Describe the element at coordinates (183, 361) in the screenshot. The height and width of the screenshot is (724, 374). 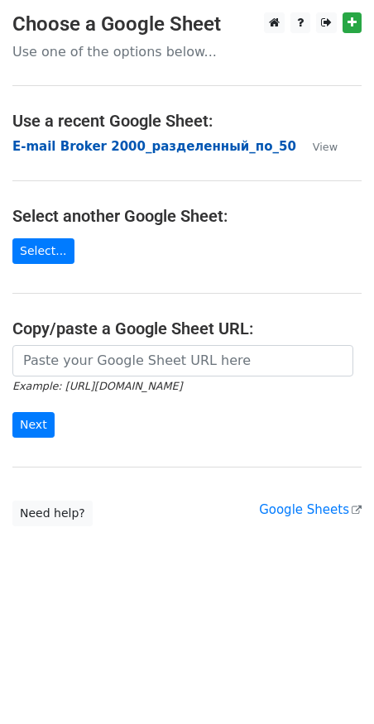
I see `input: Paste your Google Sheet URL here` at that location.